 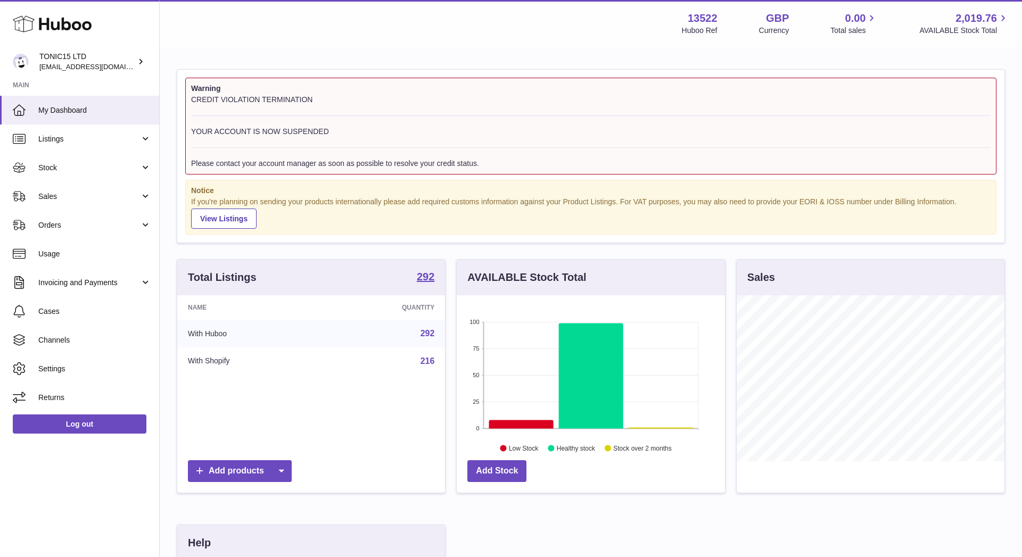 What do you see at coordinates (976, 18) in the screenshot?
I see `span: 2,019.76` at bounding box center [976, 18].